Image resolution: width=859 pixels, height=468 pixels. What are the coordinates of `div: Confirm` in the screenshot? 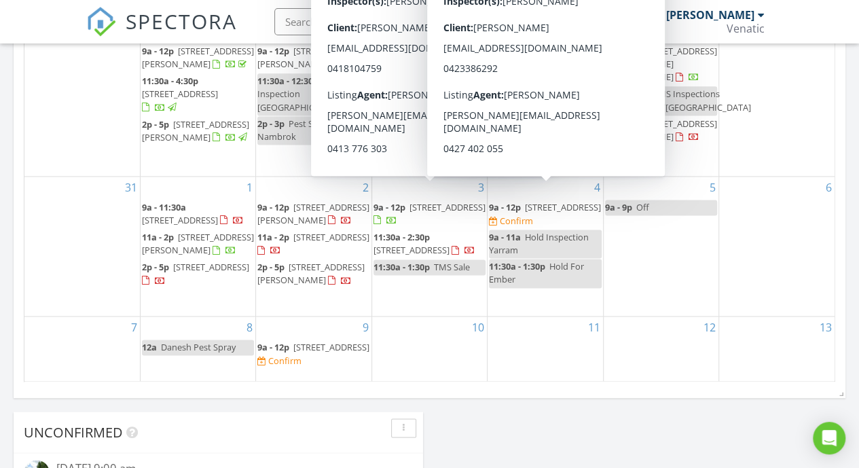 It's located at (516, 221).